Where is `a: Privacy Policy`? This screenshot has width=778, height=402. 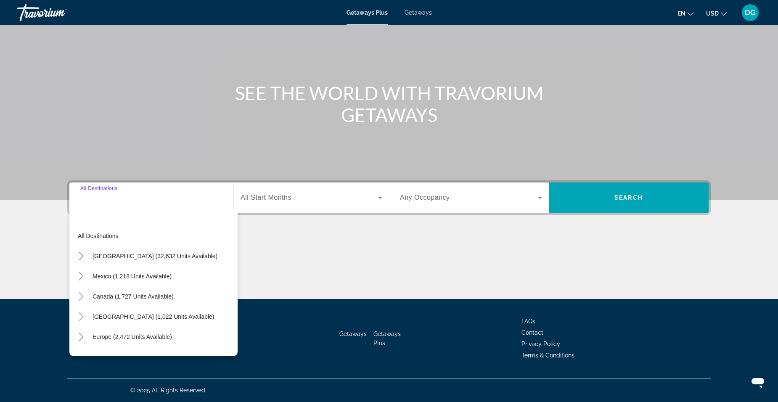 a: Privacy Policy is located at coordinates (541, 344).